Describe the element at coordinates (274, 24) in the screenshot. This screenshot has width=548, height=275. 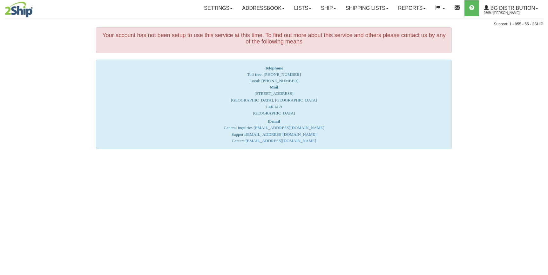
I see `div: Support: 1 - 855 - 55 - 2SHIP` at that location.